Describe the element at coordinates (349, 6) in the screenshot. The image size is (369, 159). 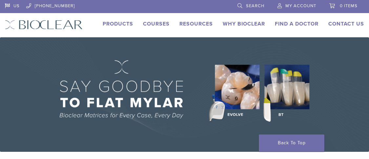
I see `span: 0 items` at that location.